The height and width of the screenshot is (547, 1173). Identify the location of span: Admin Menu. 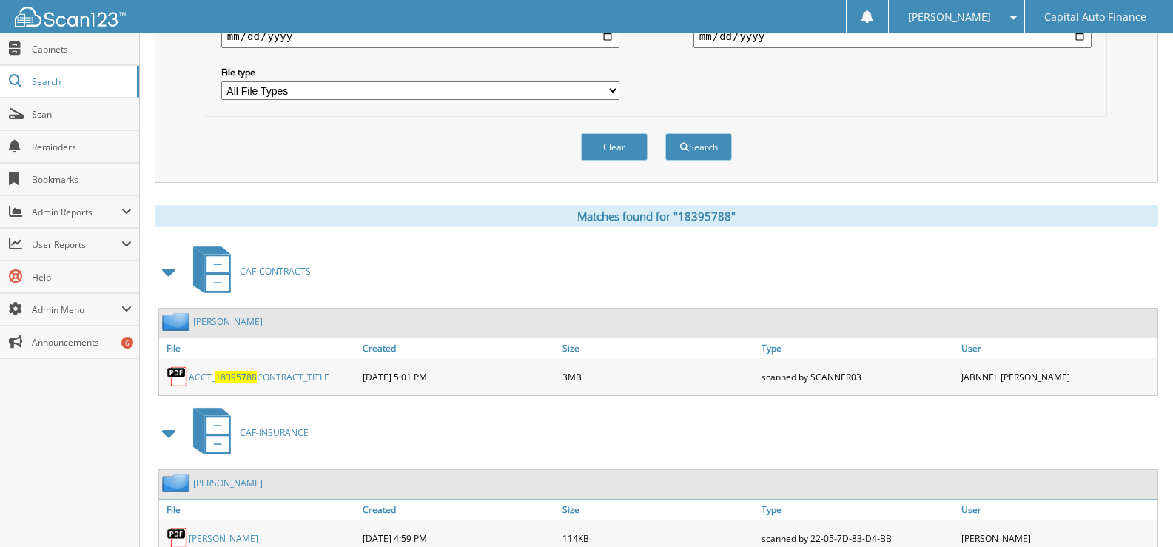
(76, 309).